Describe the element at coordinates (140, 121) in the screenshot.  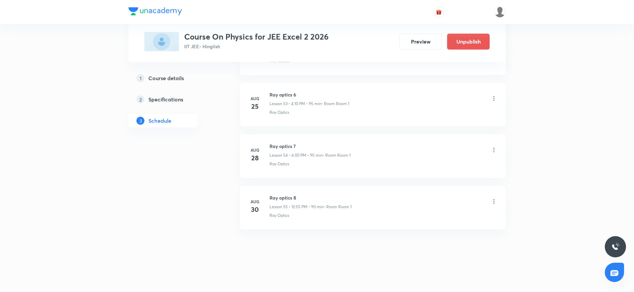
I see `p: 3` at that location.